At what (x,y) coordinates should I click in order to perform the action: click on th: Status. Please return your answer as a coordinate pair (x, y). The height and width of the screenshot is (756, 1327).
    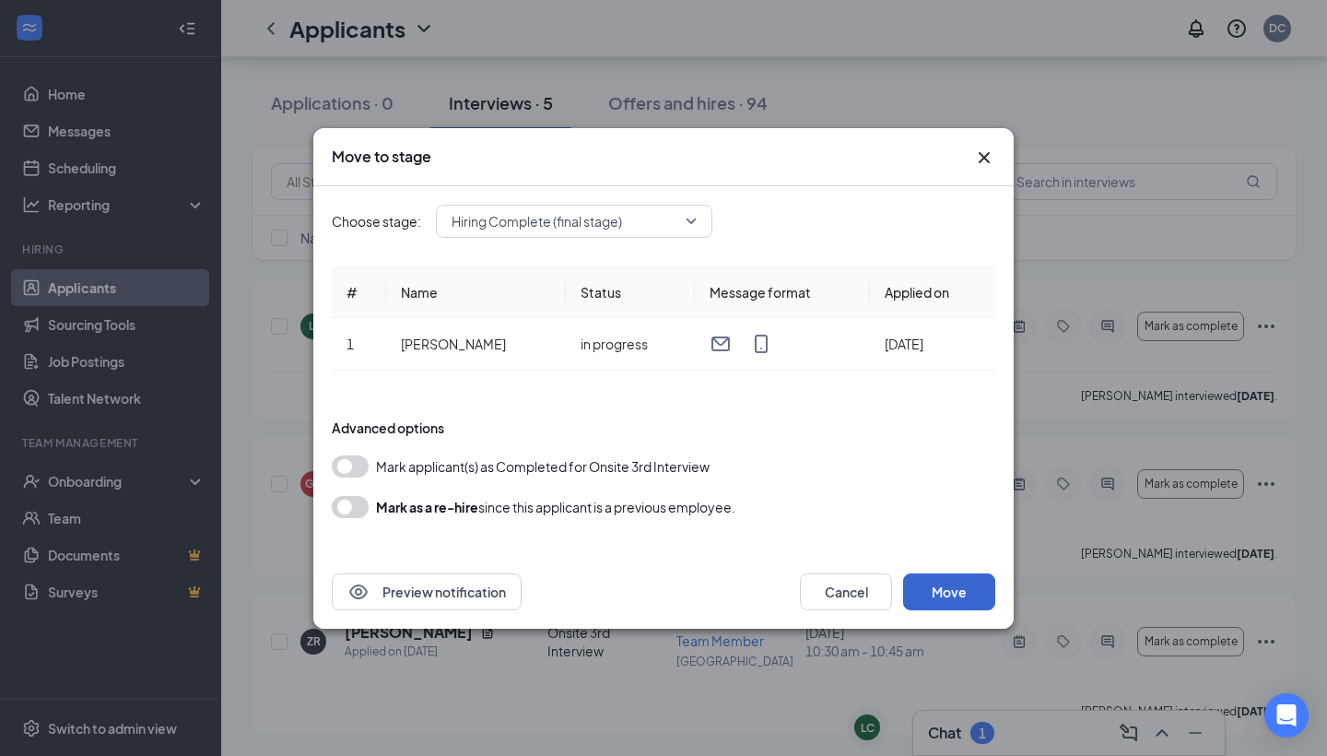
    Looking at the image, I should click on (630, 292).